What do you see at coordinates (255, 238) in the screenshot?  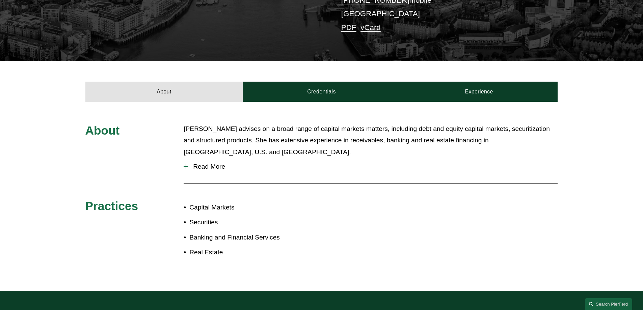 I see `p: Banking and Financial Services` at bounding box center [255, 238].